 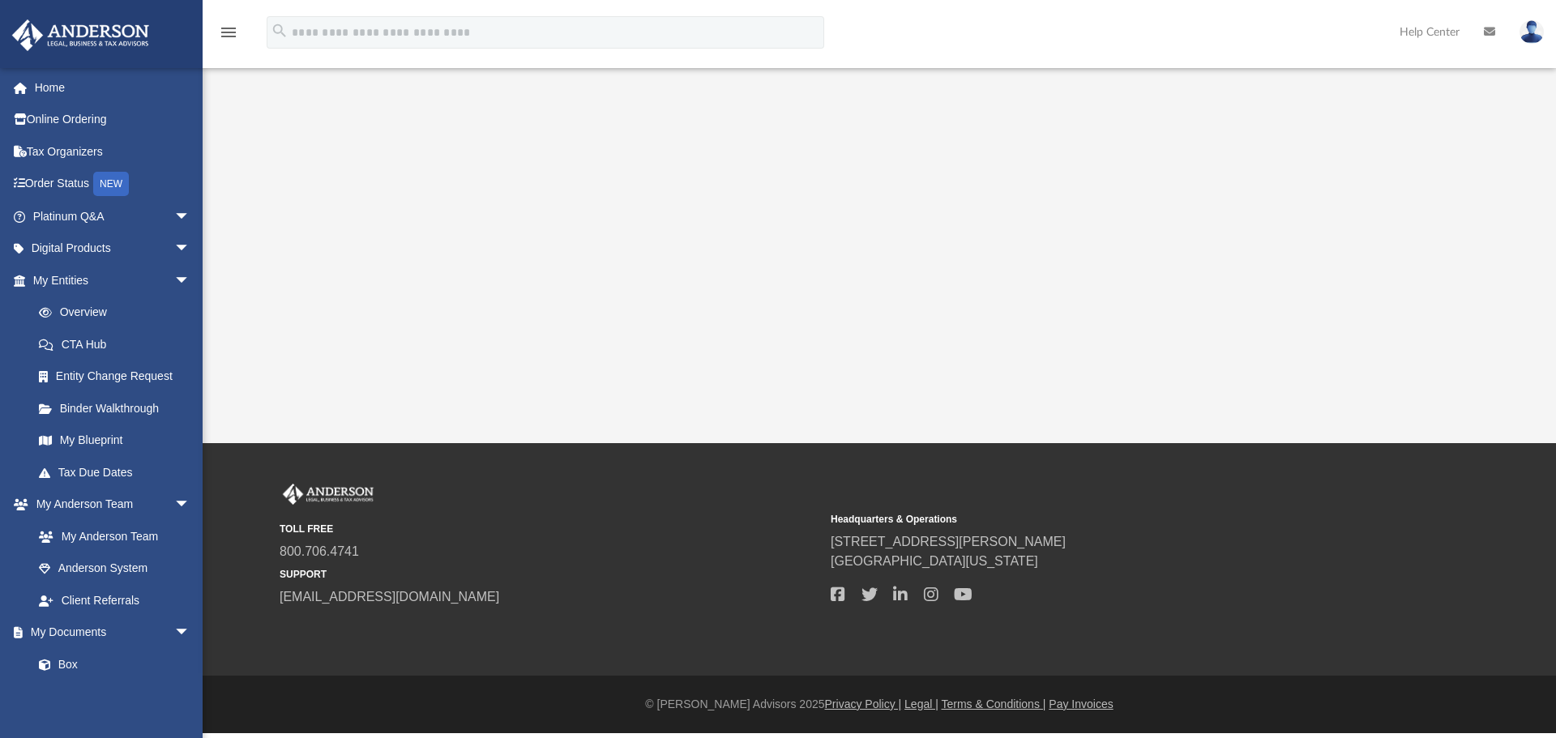 What do you see at coordinates (229, 32) in the screenshot?
I see `i: menu` at bounding box center [229, 32].